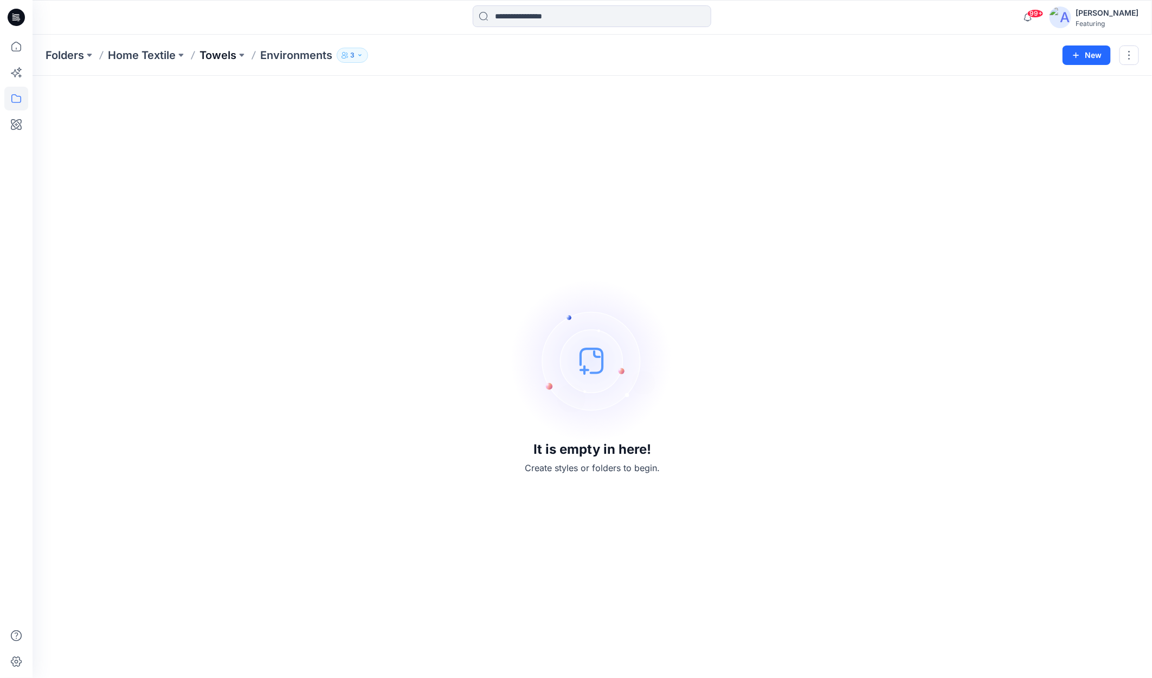  I want to click on button: 3, so click(352, 55).